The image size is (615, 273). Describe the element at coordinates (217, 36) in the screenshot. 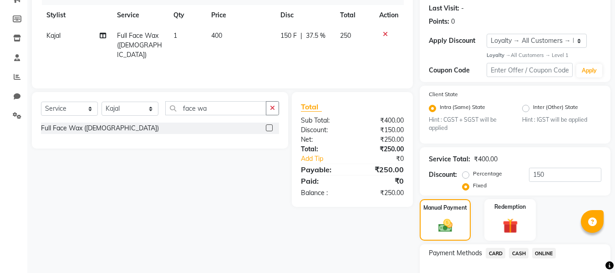

I see `span: 400` at that location.